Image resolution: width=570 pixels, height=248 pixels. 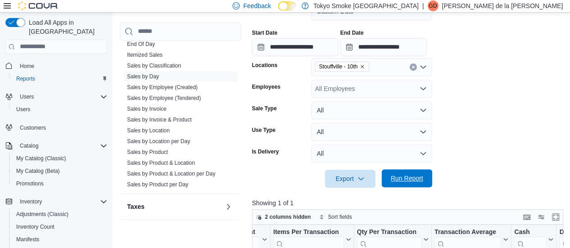 I want to click on button: Promotions, so click(x=60, y=184).